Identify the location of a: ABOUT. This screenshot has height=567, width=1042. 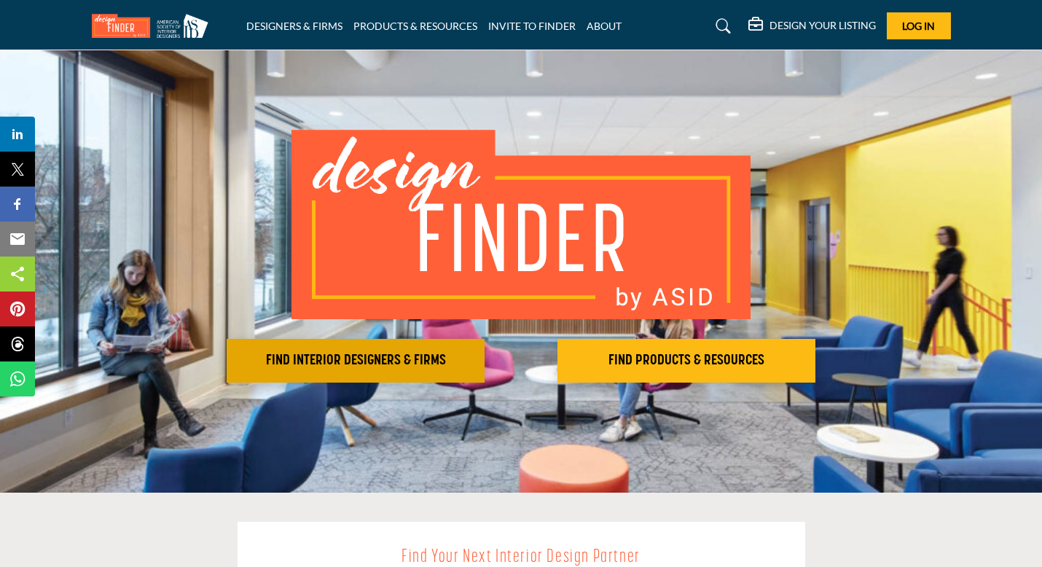
(604, 26).